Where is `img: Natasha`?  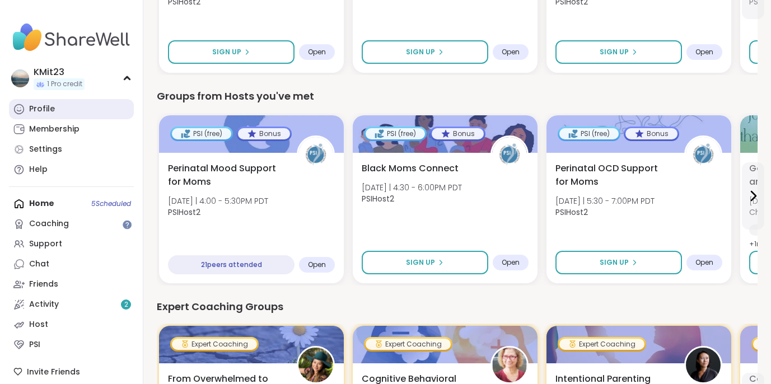
img: Natasha is located at coordinates (703, 365).